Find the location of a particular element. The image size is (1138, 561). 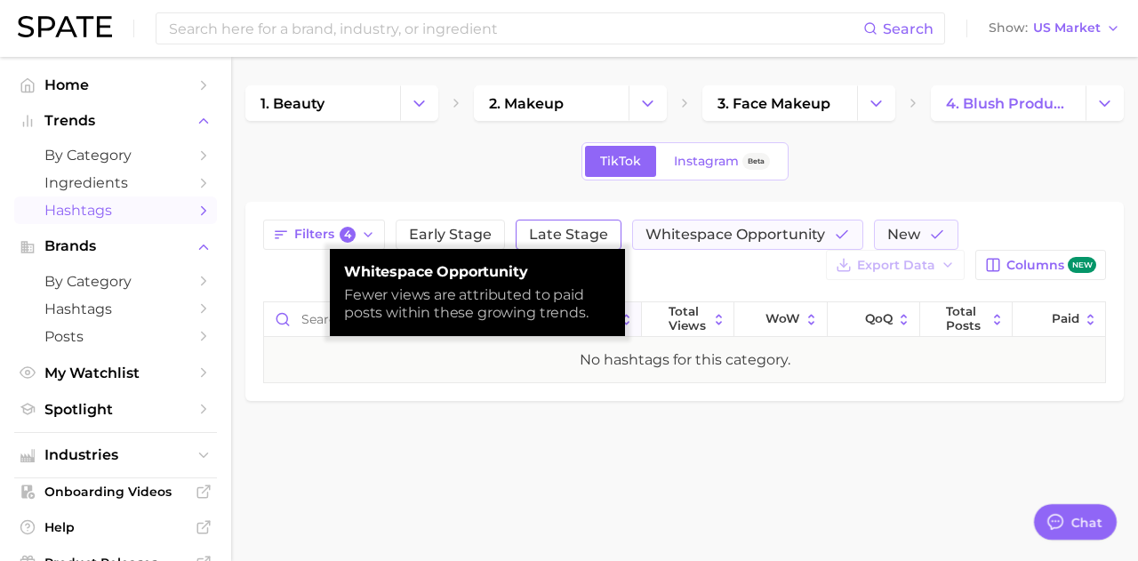

span: Total Views is located at coordinates (688, 318).